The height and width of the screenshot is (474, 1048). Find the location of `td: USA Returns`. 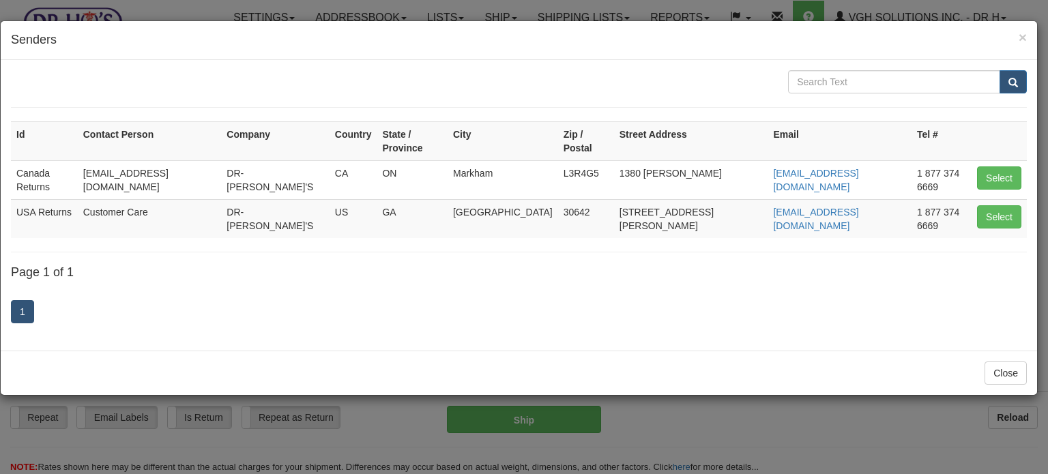

td: USA Returns is located at coordinates (44, 218).